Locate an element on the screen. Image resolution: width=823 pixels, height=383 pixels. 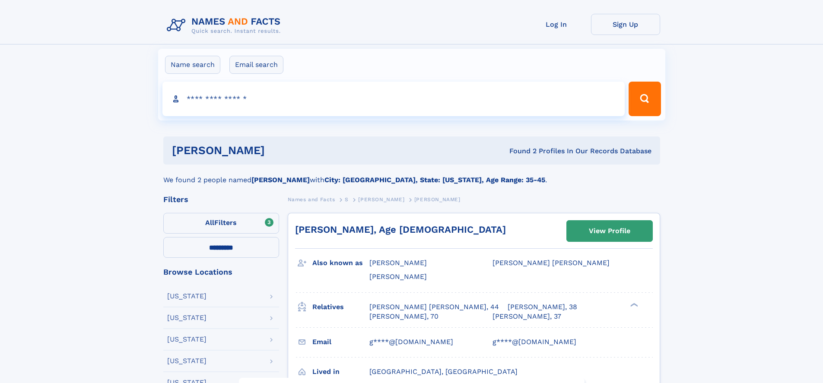
label: Name search is located at coordinates (193, 65).